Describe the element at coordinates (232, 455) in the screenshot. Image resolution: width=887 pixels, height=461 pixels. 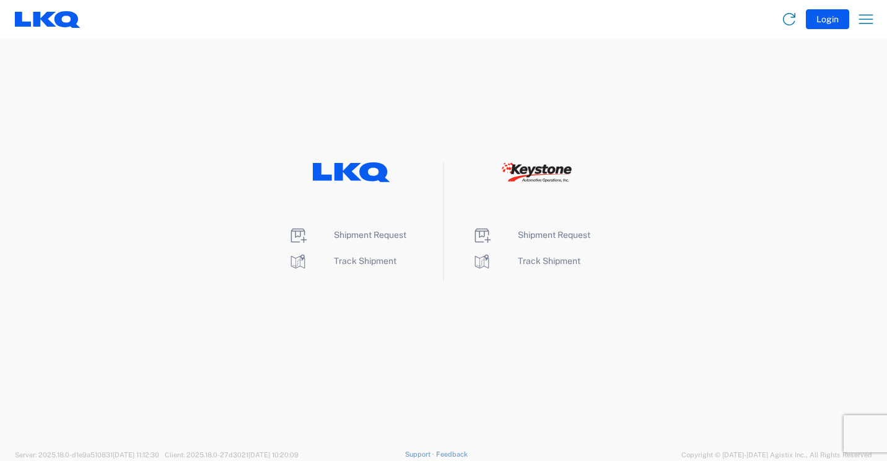
I see `span: Client: 2025.18.0-27d3021` at that location.